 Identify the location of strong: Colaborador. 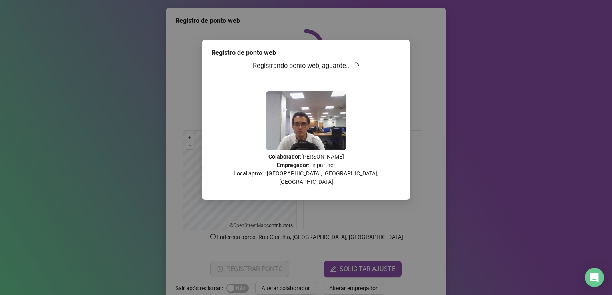
(284, 157).